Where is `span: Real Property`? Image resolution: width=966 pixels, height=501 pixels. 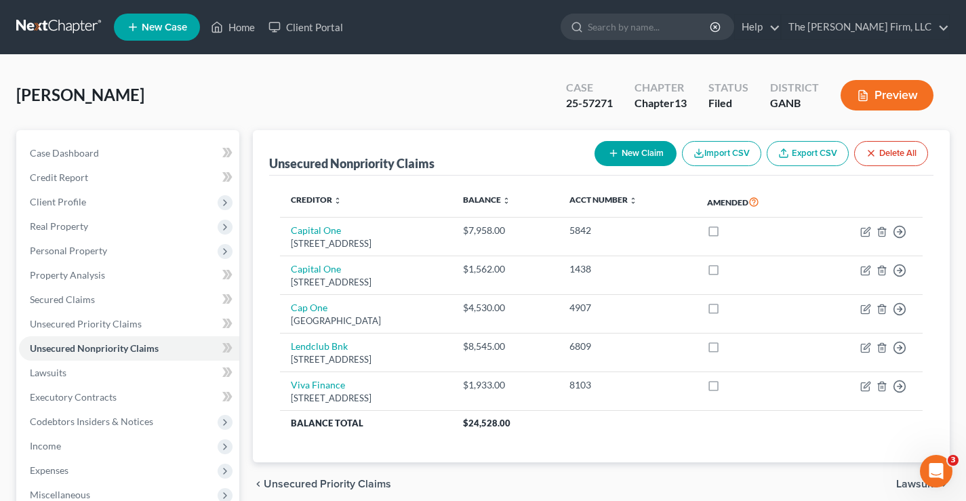
span: Real Property is located at coordinates (59, 226).